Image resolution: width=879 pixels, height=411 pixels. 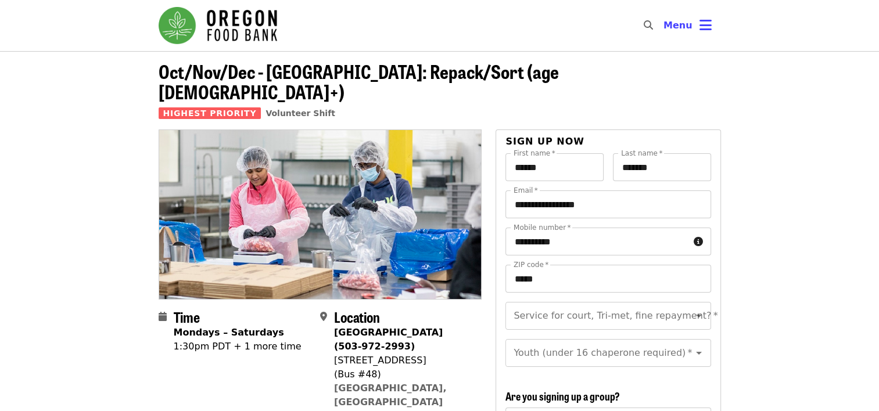 What do you see at coordinates (706, 25) in the screenshot?
I see `i: bars icon` at bounding box center [706, 25].